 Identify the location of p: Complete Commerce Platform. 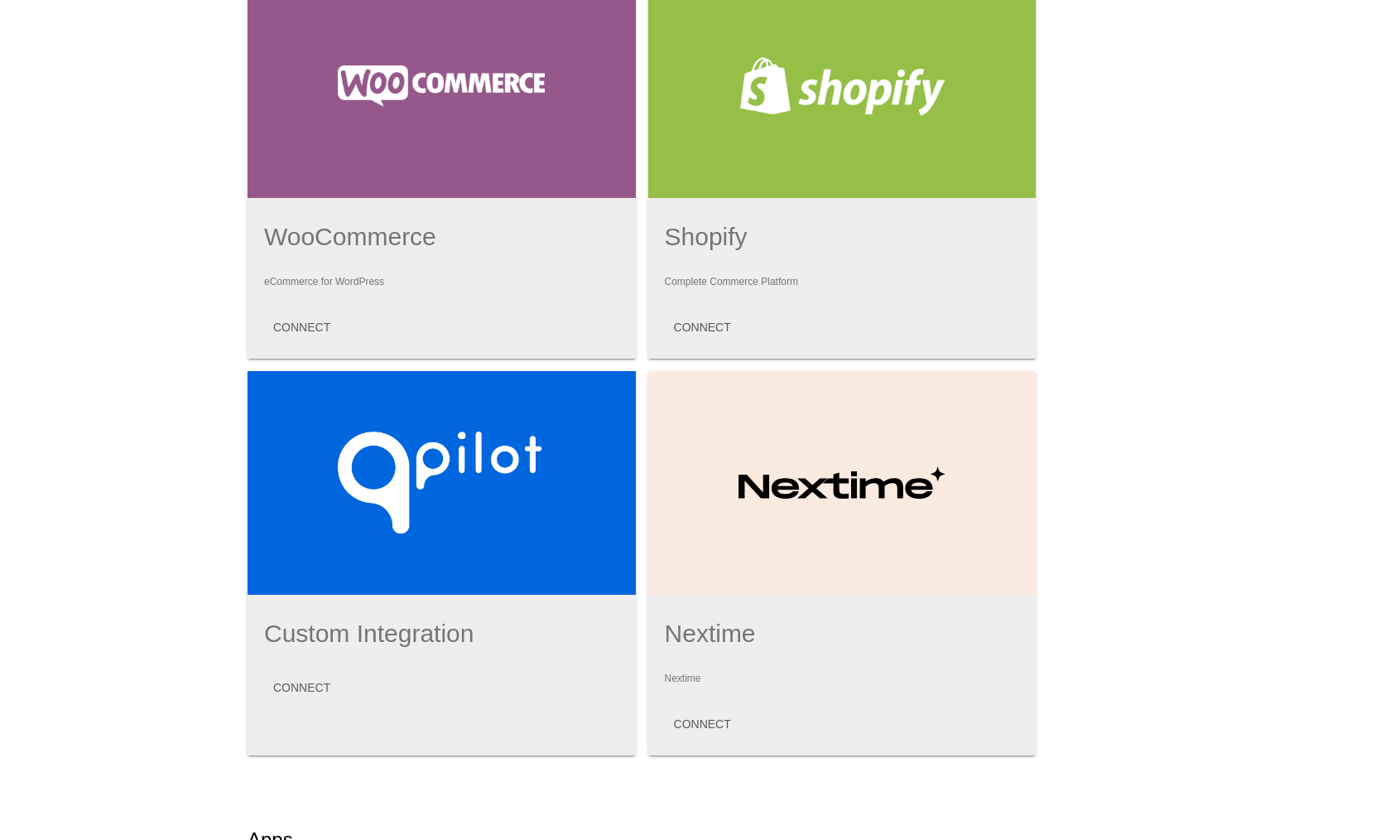
(842, 282).